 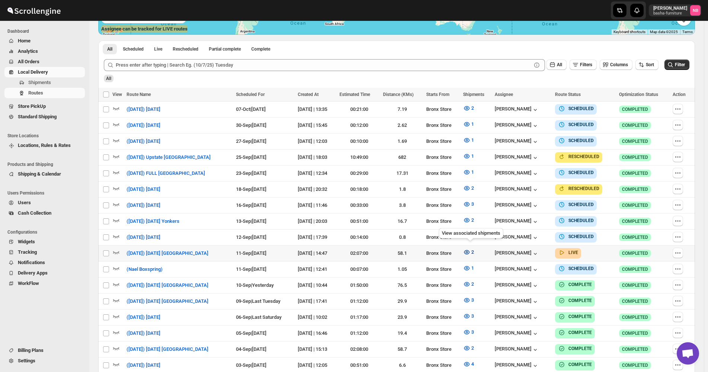 What do you see at coordinates (638, 95) in the screenshot?
I see `span: Optimization Status` at bounding box center [638, 95].